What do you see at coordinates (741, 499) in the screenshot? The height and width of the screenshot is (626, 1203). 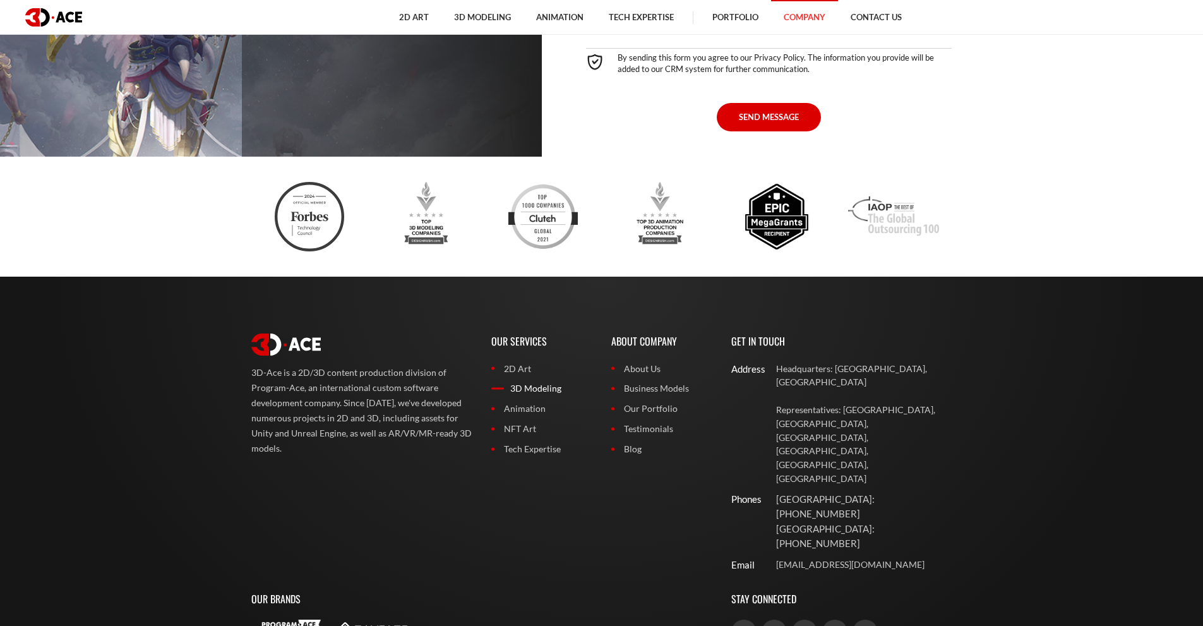 I see `div: Phones` at bounding box center [741, 499].